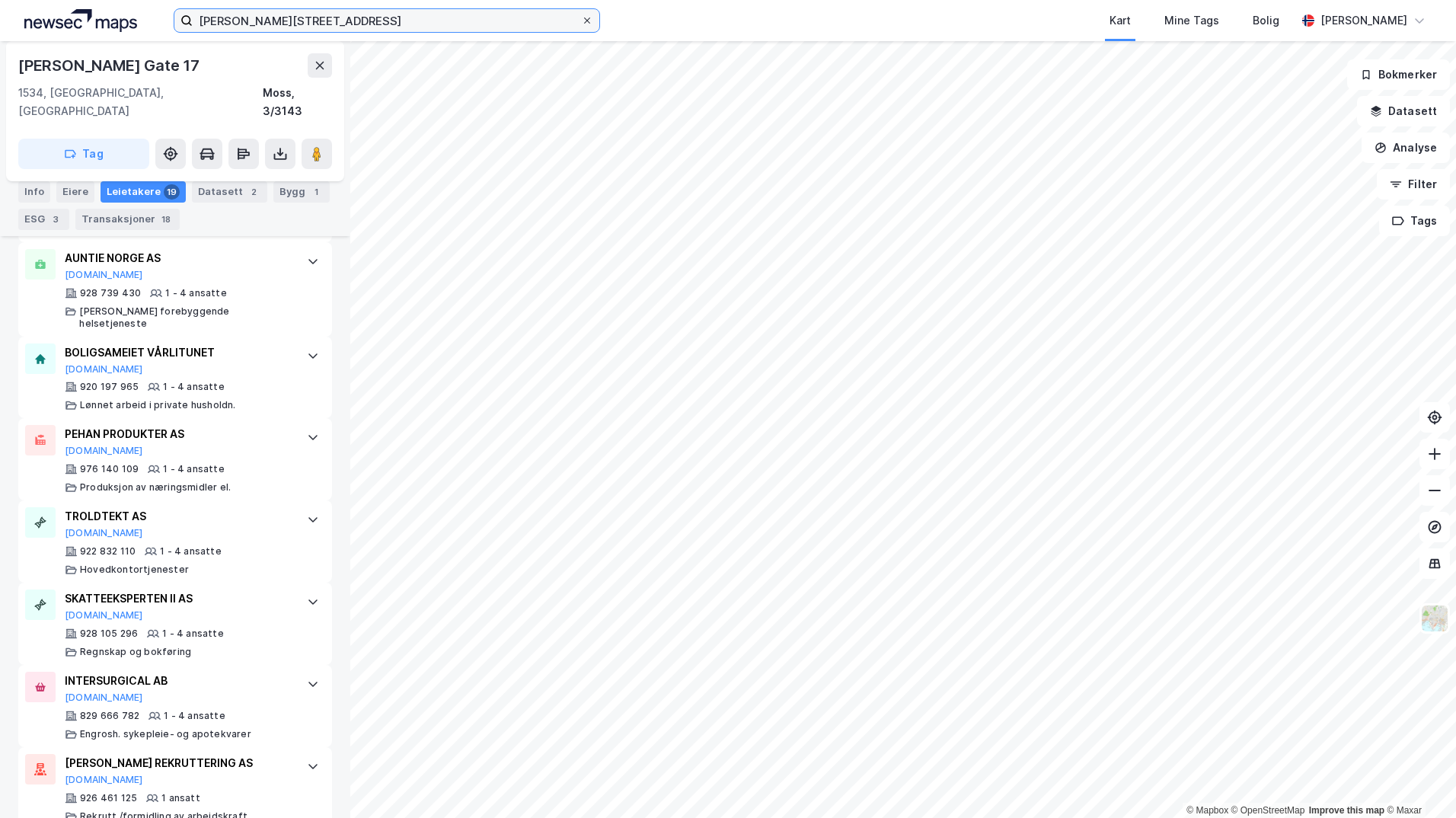 The width and height of the screenshot is (1456, 818). Describe the element at coordinates (1403, 111) in the screenshot. I see `button: Datasett` at that location.